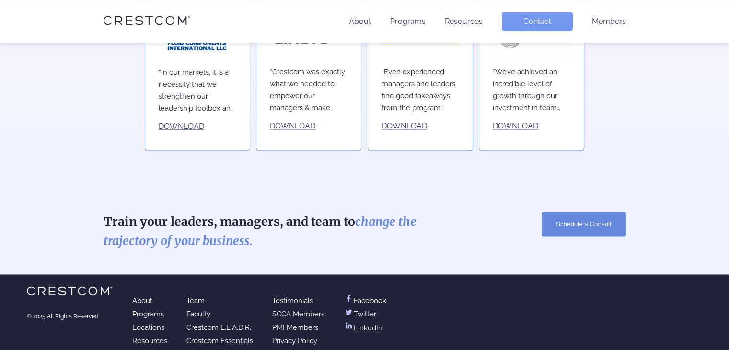 This screenshot has width=729, height=350. I want to click on a: Twitter, so click(360, 314).